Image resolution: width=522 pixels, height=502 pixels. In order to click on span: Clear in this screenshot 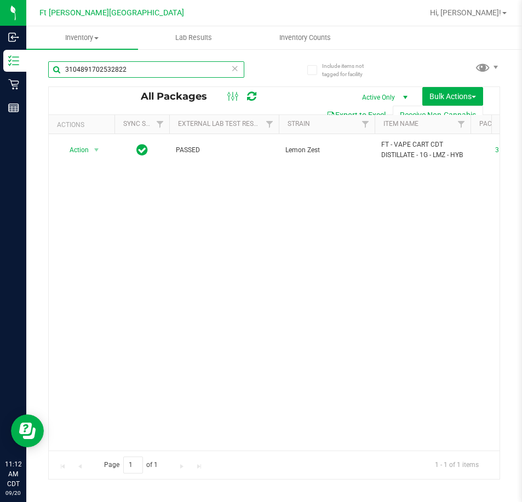, I will do `click(235, 68)`.